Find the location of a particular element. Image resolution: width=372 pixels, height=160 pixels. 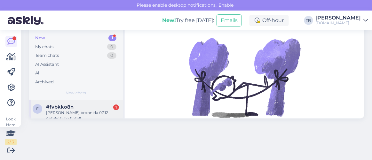

button: Emails is located at coordinates (229, 20).